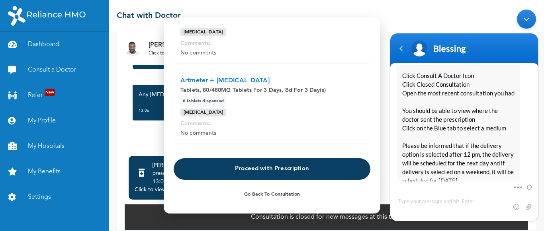 The width and height of the screenshot is (544, 231). I want to click on div: Navigation go back, so click(15, 43).